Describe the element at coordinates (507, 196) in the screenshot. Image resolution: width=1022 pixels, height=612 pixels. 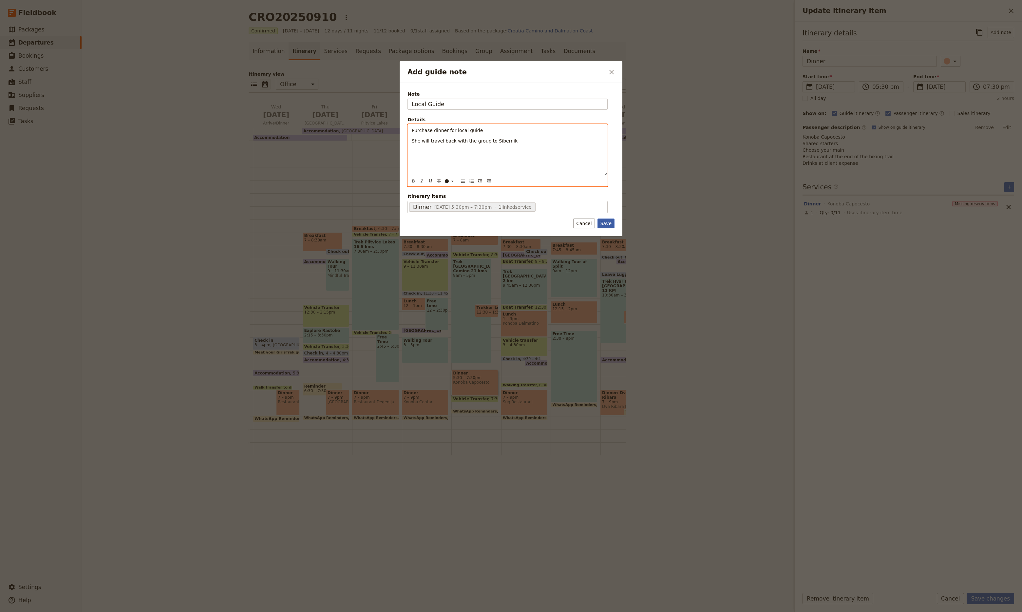
I see `span: Itinerary items` at that location.